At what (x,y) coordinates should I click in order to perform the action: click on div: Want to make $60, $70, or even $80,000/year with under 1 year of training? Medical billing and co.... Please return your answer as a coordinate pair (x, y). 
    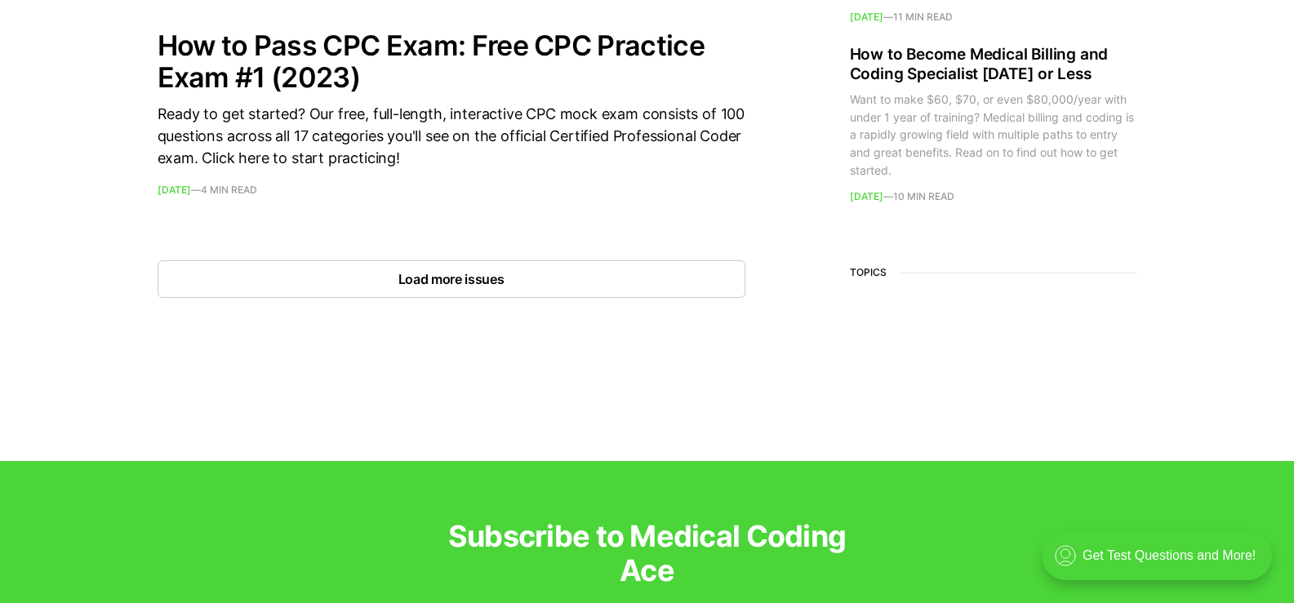
    Looking at the image, I should click on (993, 135).